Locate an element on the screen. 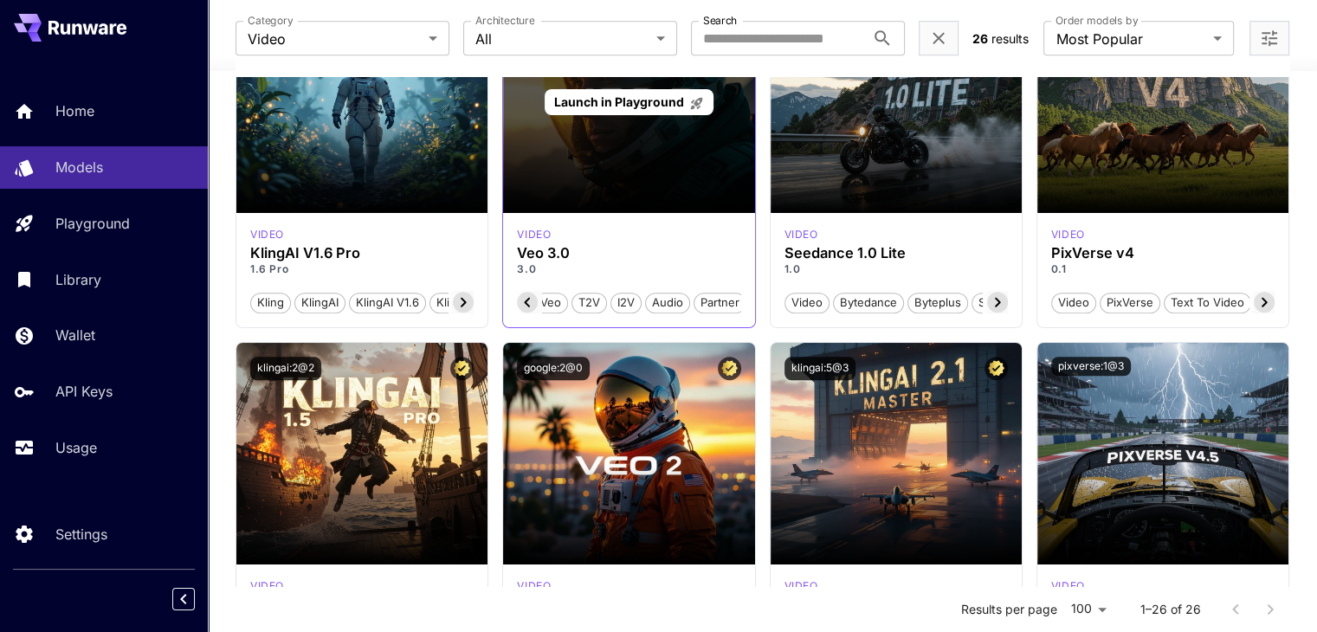  p: Library is located at coordinates (78, 280).